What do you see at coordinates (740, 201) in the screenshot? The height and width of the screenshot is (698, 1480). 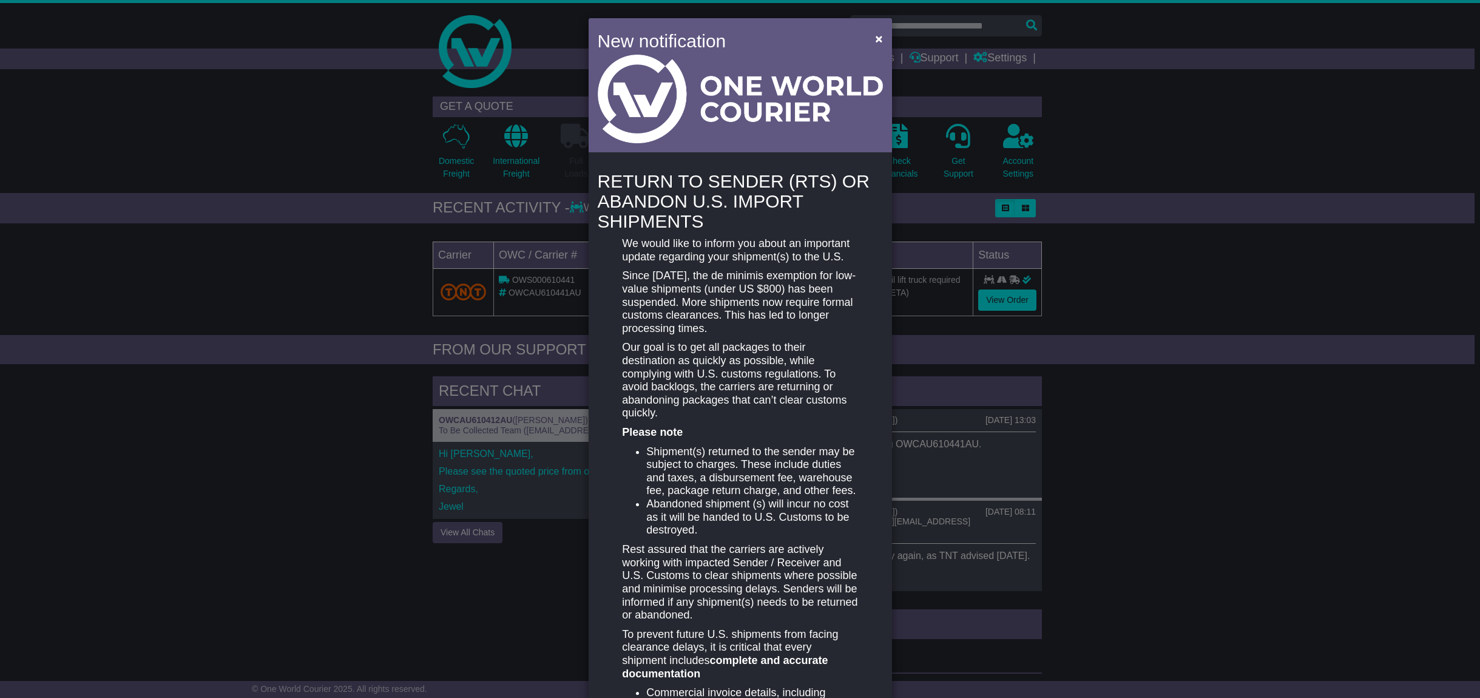 I see `h4: RETURN TO SENDER (RTS) OR ABANDON U.S. IMPORT SHIPMENTS` at bounding box center [740, 201].